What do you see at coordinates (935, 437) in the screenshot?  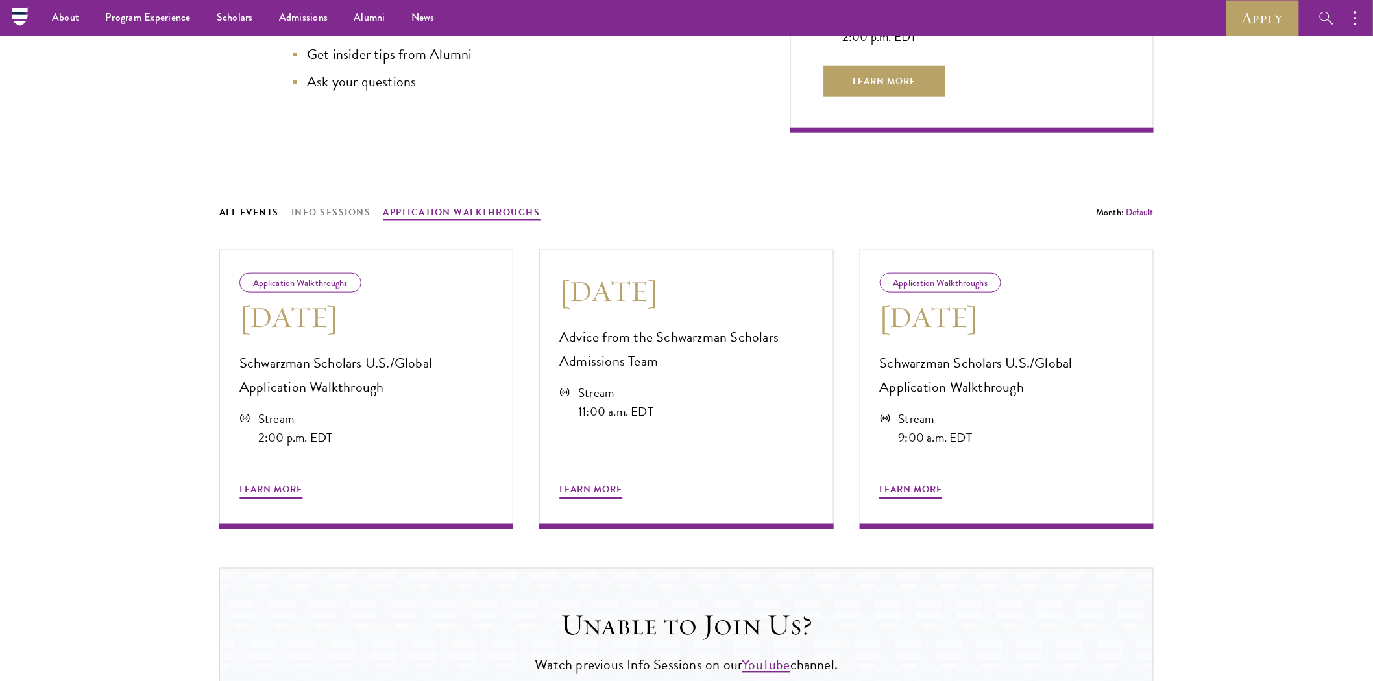 I see `div: 9:00 a.m. EDT` at bounding box center [935, 437].